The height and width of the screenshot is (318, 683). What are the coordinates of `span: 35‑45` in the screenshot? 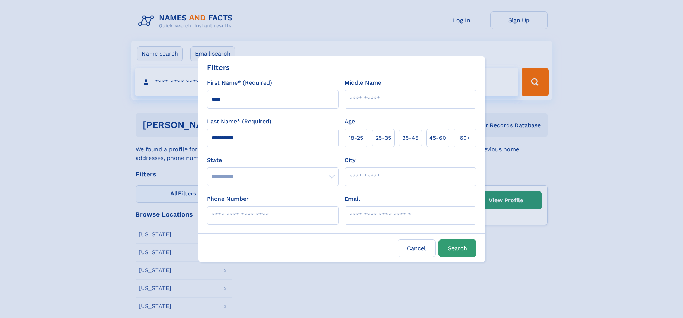 It's located at (410, 138).